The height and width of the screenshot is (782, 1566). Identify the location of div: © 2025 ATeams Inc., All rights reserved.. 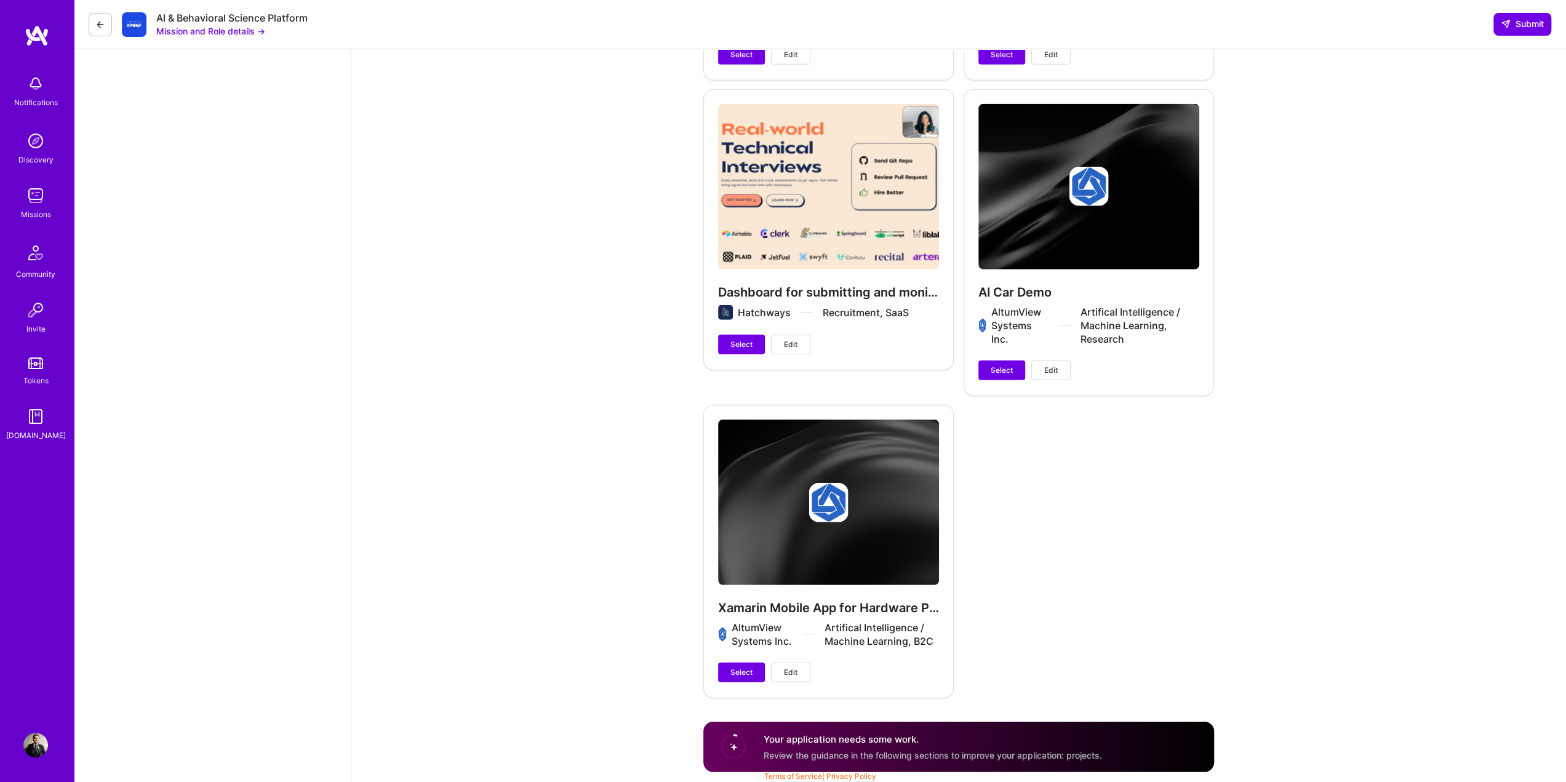
(819, 763).